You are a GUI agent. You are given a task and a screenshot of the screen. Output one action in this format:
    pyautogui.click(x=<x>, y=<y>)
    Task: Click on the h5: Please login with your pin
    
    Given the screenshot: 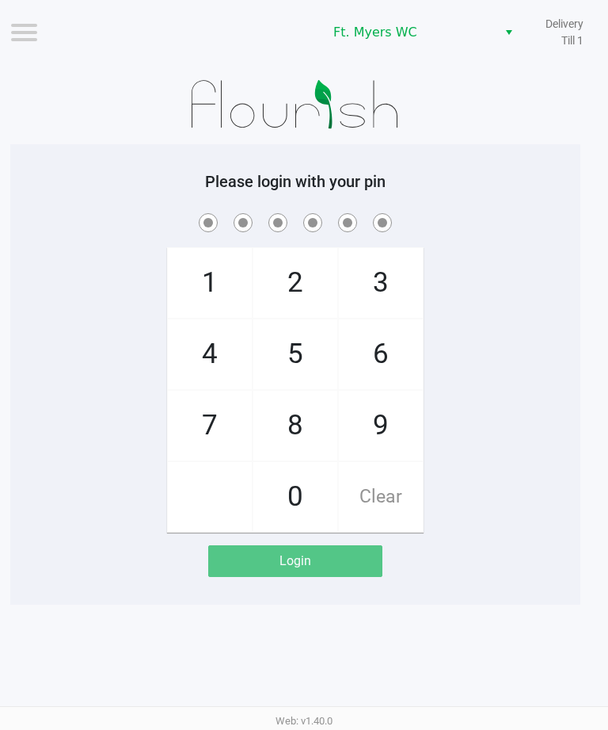 What is the action you would take?
    pyautogui.click(x=296, y=181)
    